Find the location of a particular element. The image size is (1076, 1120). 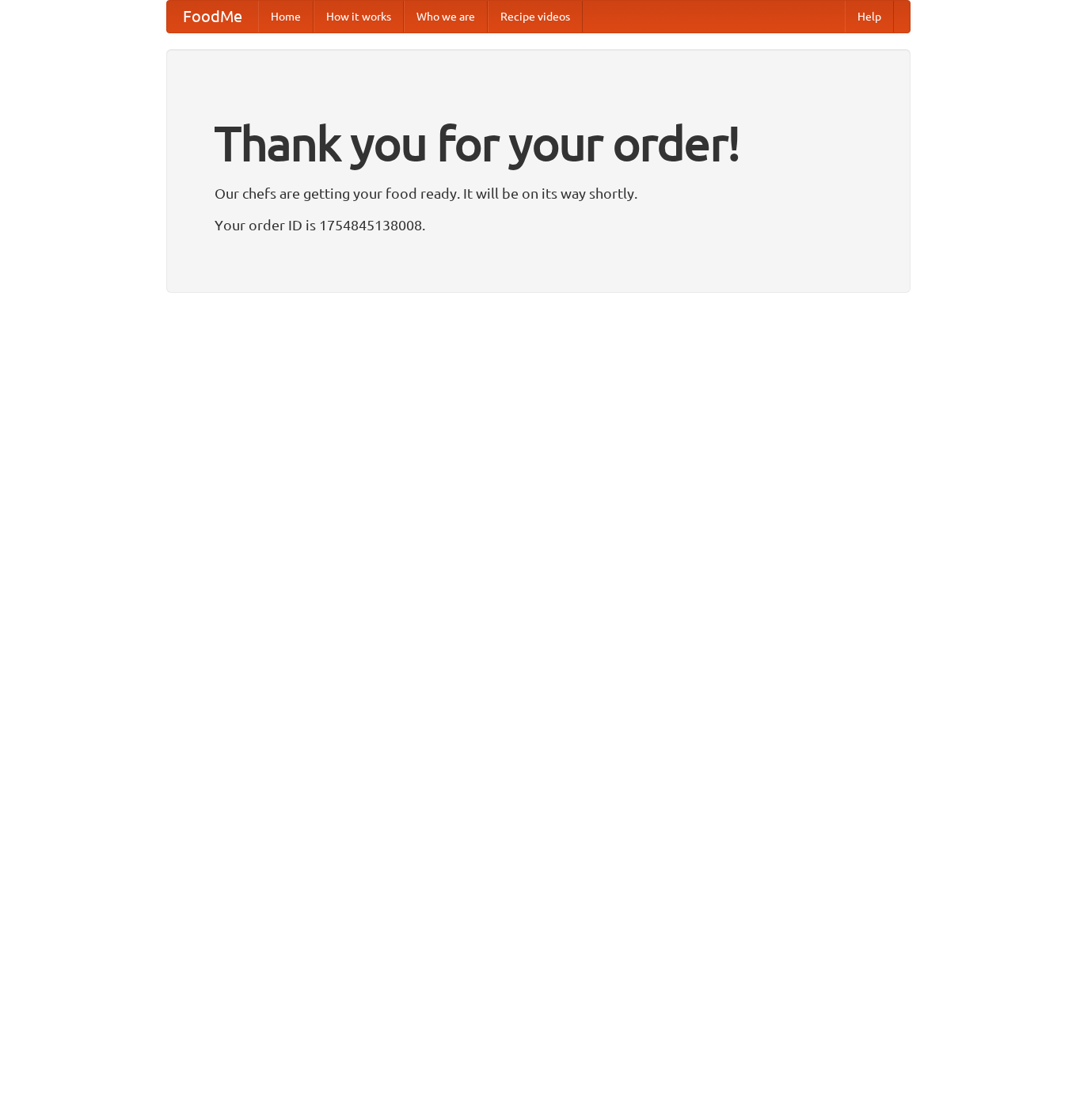

a: Who we are is located at coordinates (446, 17).